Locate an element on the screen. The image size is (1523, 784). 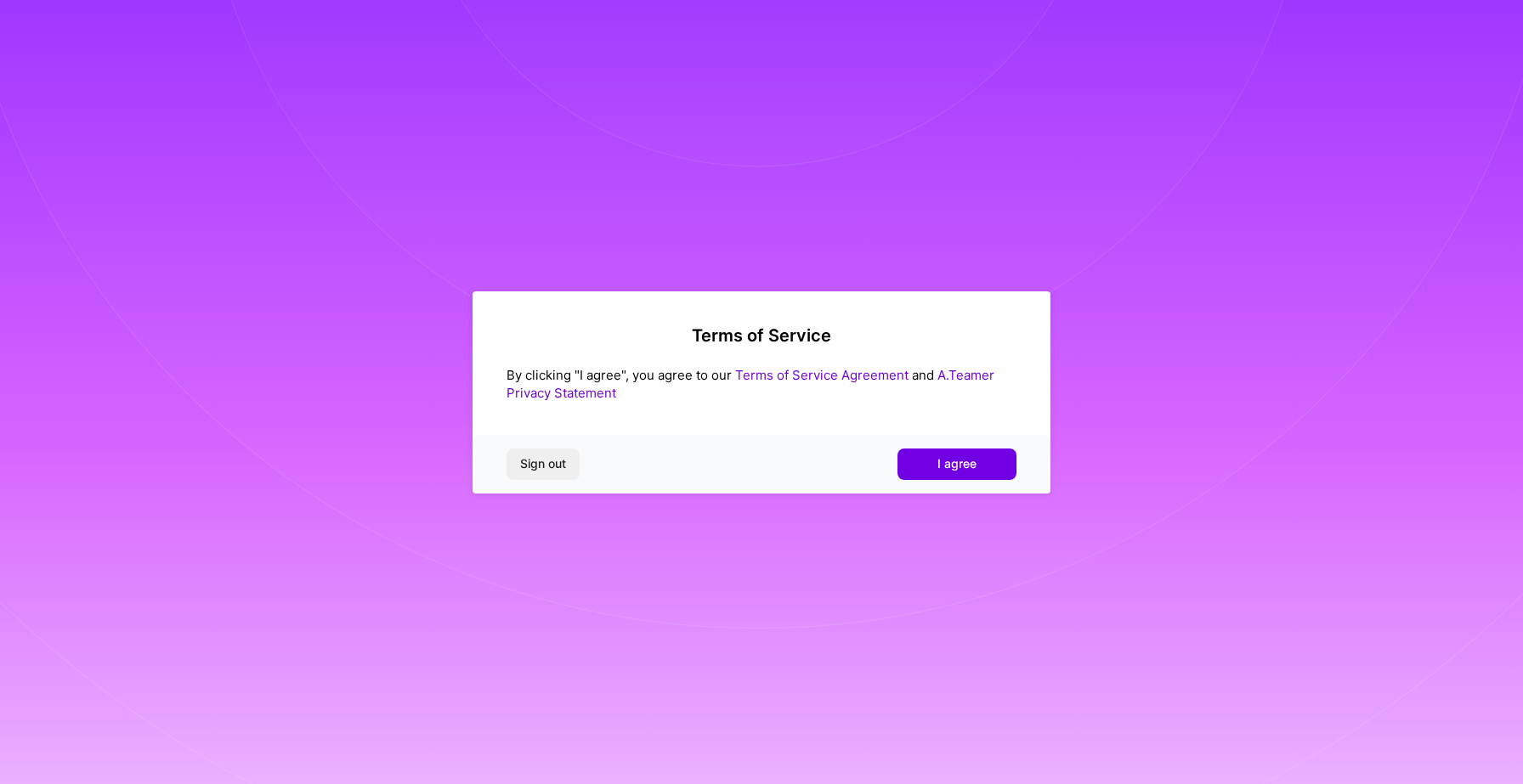
span: I agree is located at coordinates (956, 463).